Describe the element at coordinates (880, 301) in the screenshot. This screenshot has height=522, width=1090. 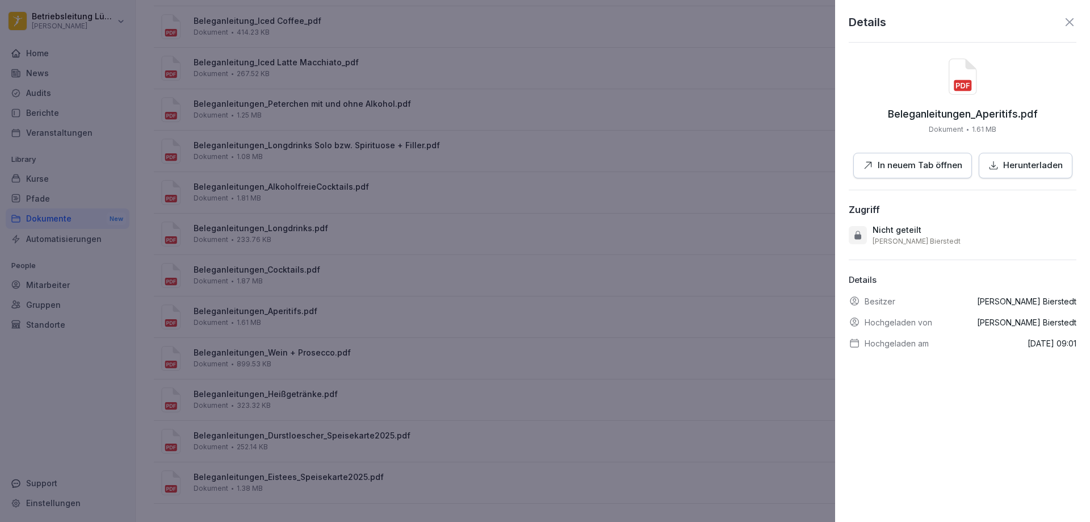
I see `p: Besitzer` at that location.